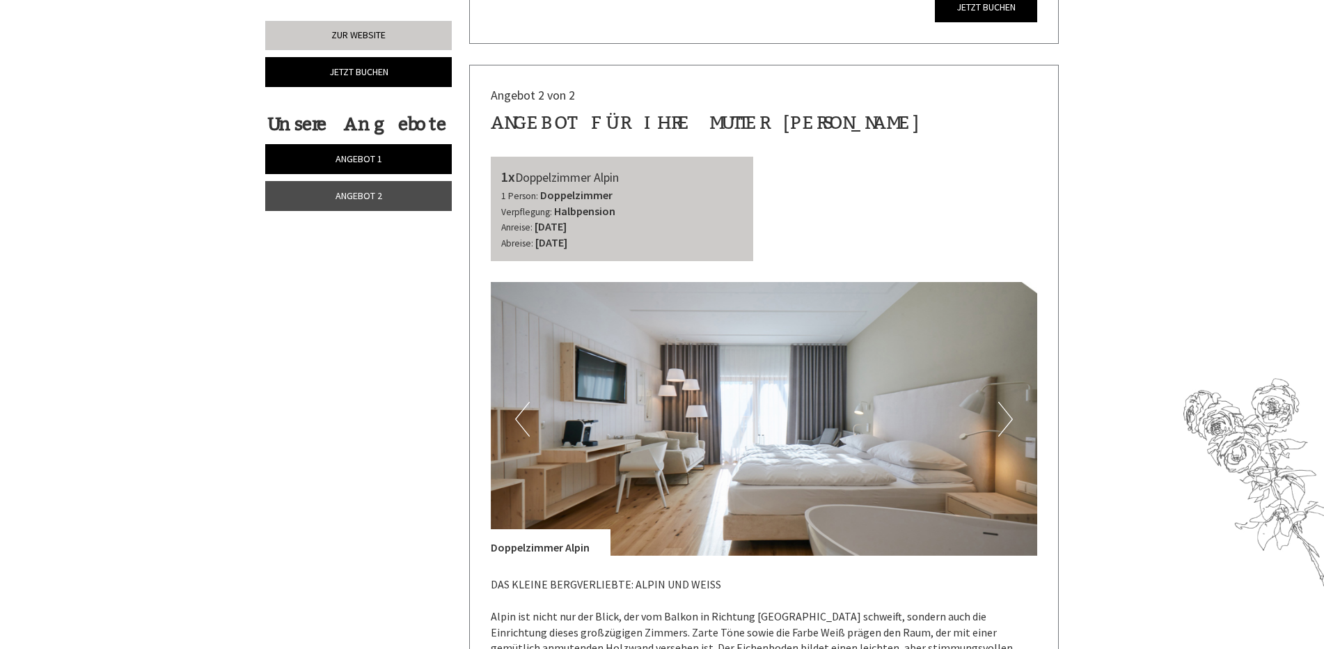  Describe the element at coordinates (526, 212) in the screenshot. I see `small: Verpflegung:` at that location.